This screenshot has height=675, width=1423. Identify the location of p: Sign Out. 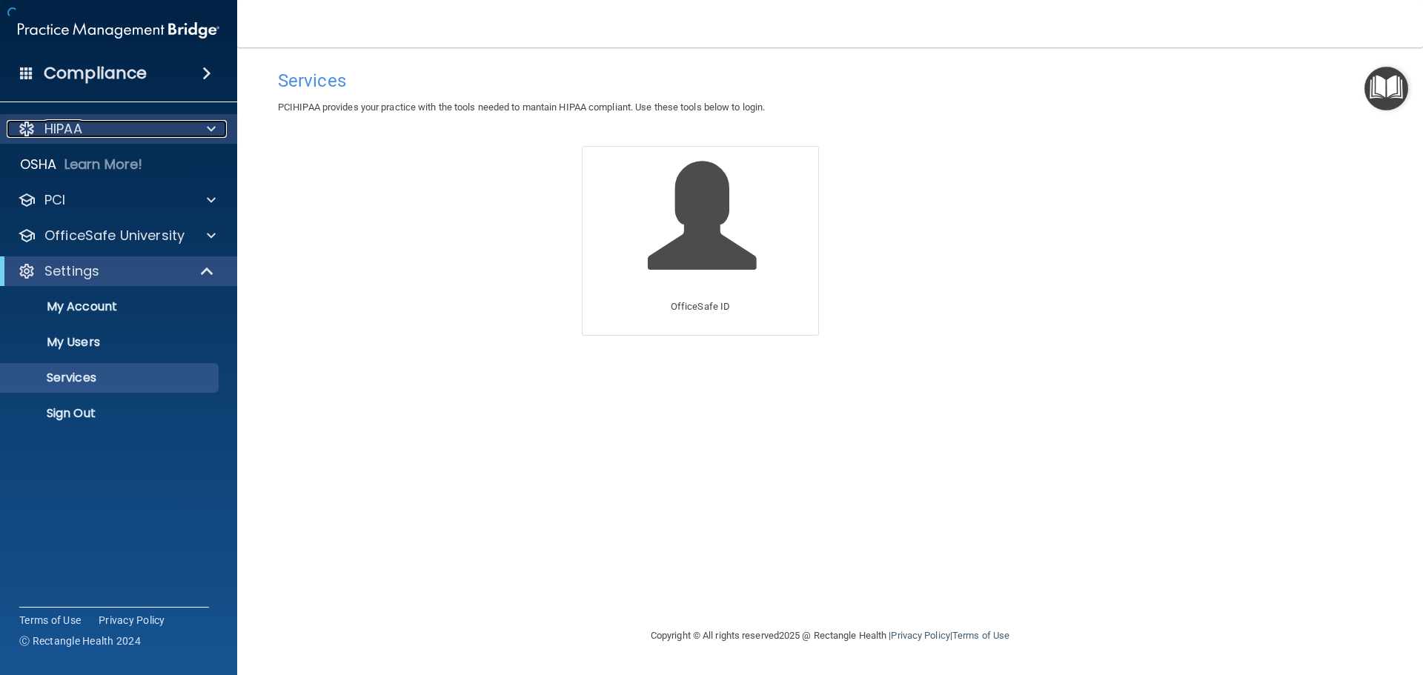
(110, 413).